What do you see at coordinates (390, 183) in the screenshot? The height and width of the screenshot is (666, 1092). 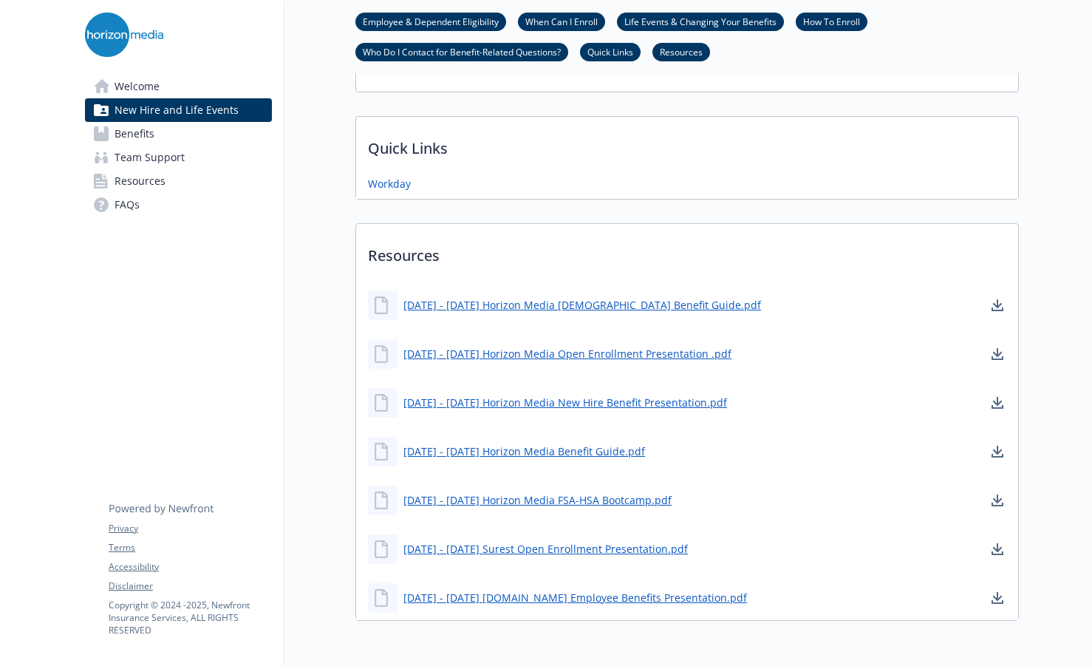 I see `a: Workday` at bounding box center [390, 183].